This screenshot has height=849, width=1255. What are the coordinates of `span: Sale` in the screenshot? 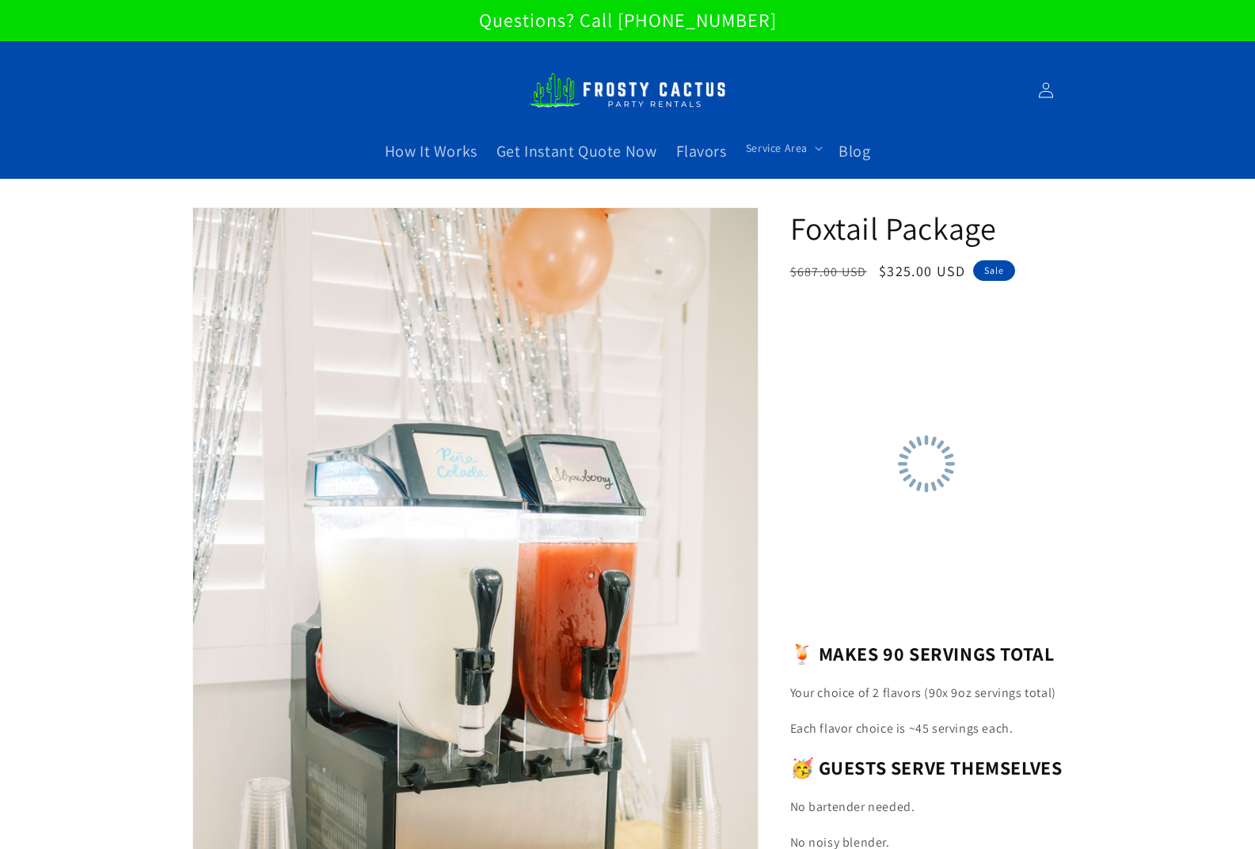 It's located at (993, 271).